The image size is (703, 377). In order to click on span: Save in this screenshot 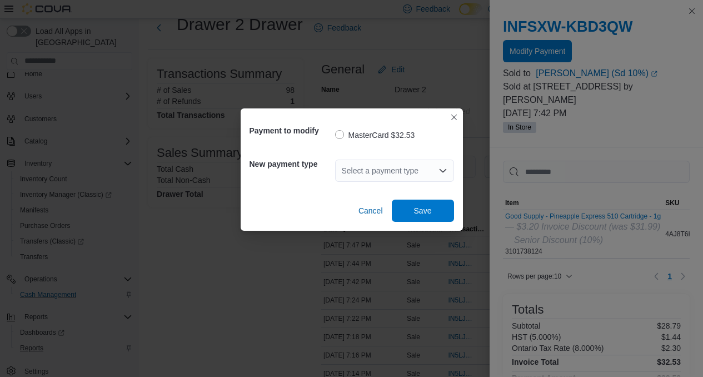, I will do `click(423, 211)`.